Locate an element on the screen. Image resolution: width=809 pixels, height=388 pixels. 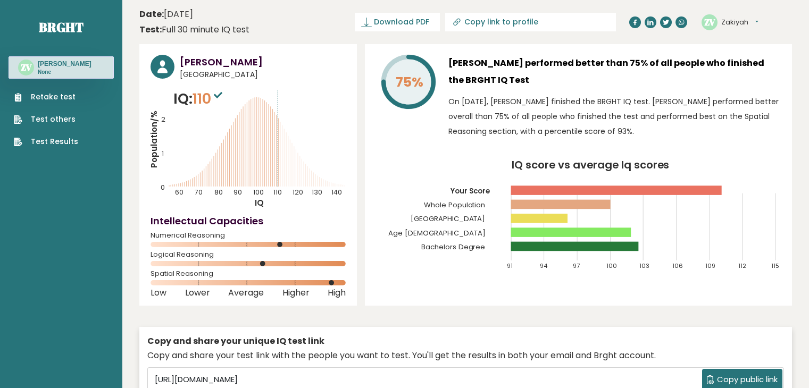
tspan: 109 is located at coordinates (710, 266).